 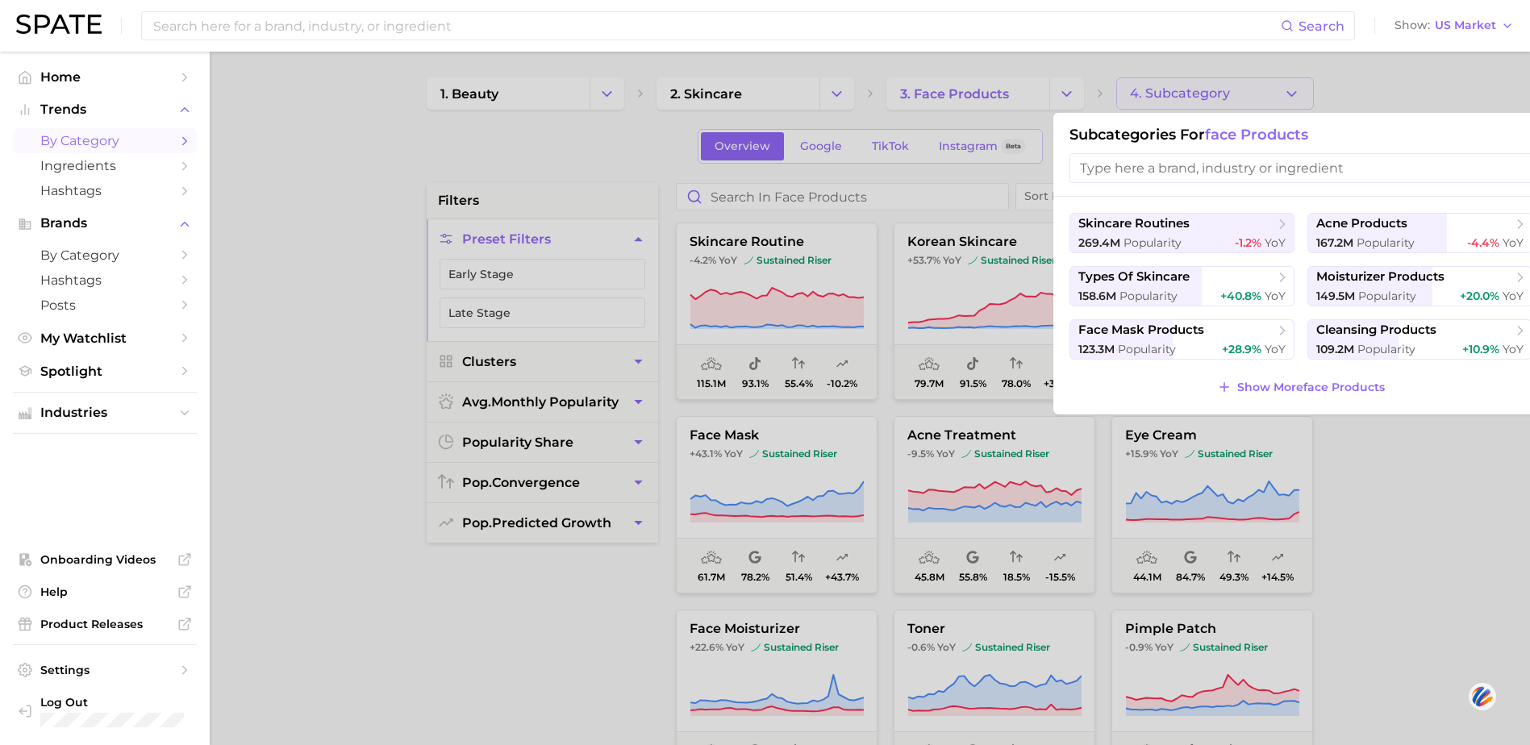 I want to click on span: +10.9%, so click(x=1481, y=349).